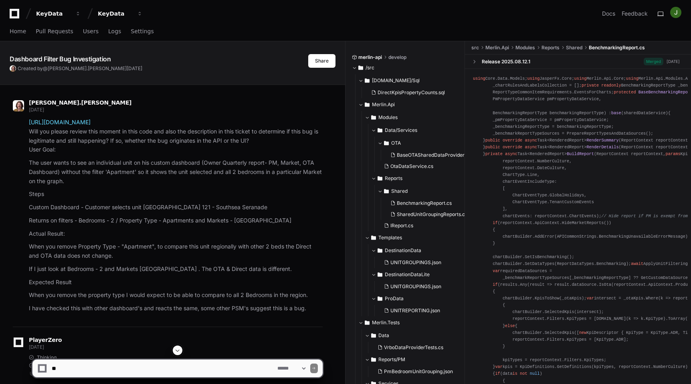 The width and height of the screenshot is (691, 384). What do you see at coordinates (54, 32) in the screenshot?
I see `a: Pull Requests` at bounding box center [54, 32].